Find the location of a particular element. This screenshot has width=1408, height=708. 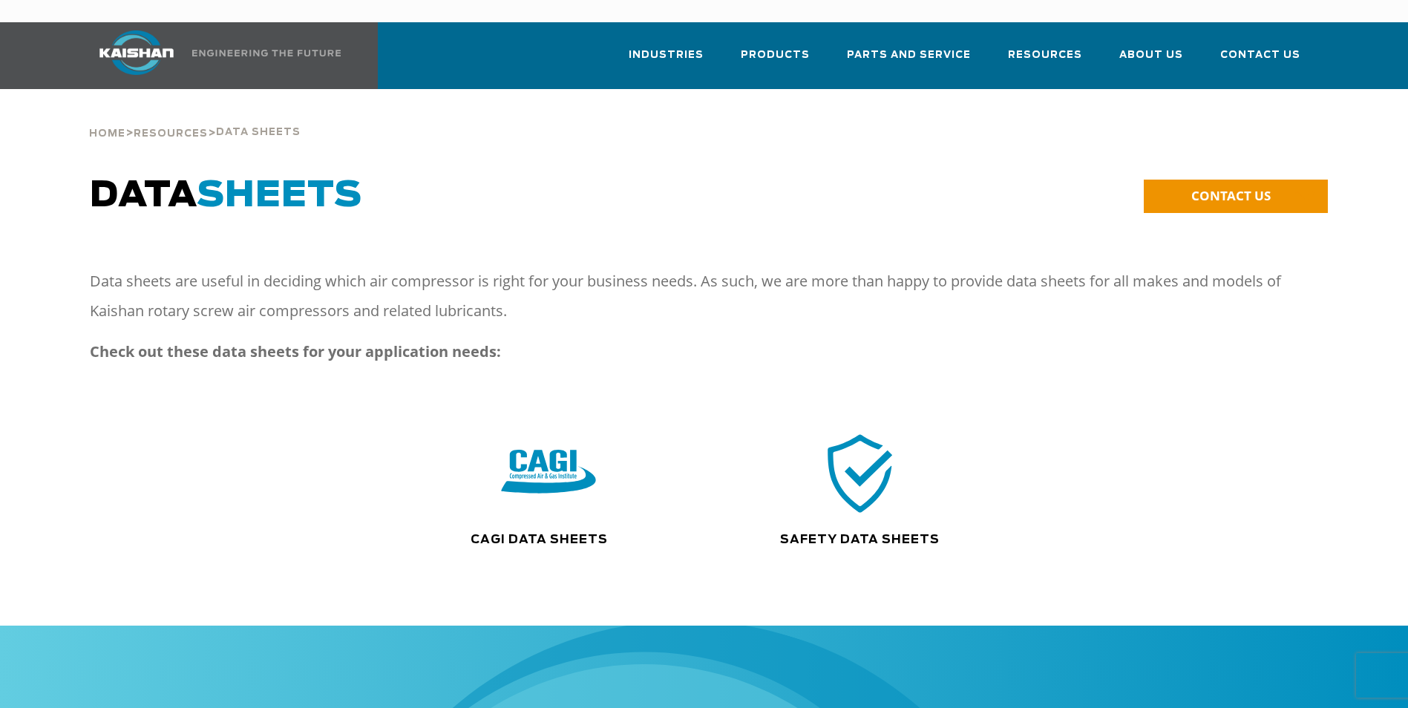

span: About Us is located at coordinates (1151, 55).